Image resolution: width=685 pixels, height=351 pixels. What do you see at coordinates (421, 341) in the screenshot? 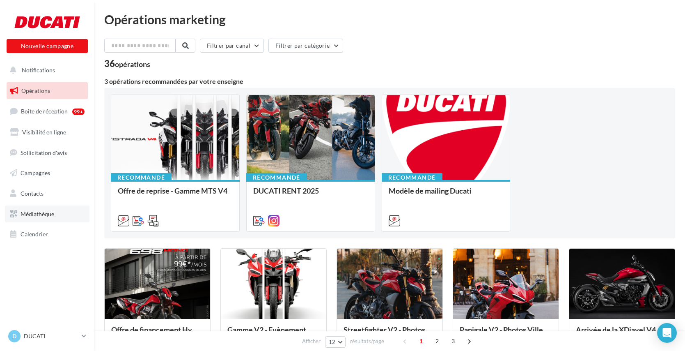
I see `span: 1` at bounding box center [421, 341].